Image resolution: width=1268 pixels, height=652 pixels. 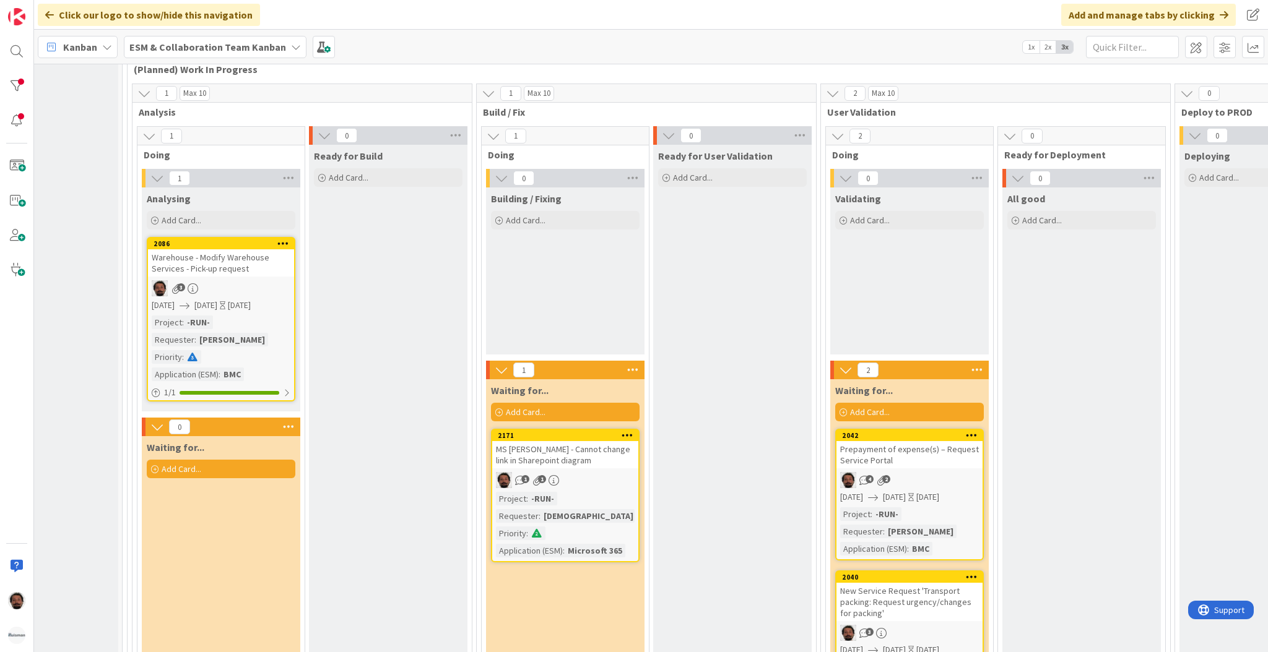 What do you see at coordinates (1030, 47) in the screenshot?
I see `span: 1x` at bounding box center [1030, 47].